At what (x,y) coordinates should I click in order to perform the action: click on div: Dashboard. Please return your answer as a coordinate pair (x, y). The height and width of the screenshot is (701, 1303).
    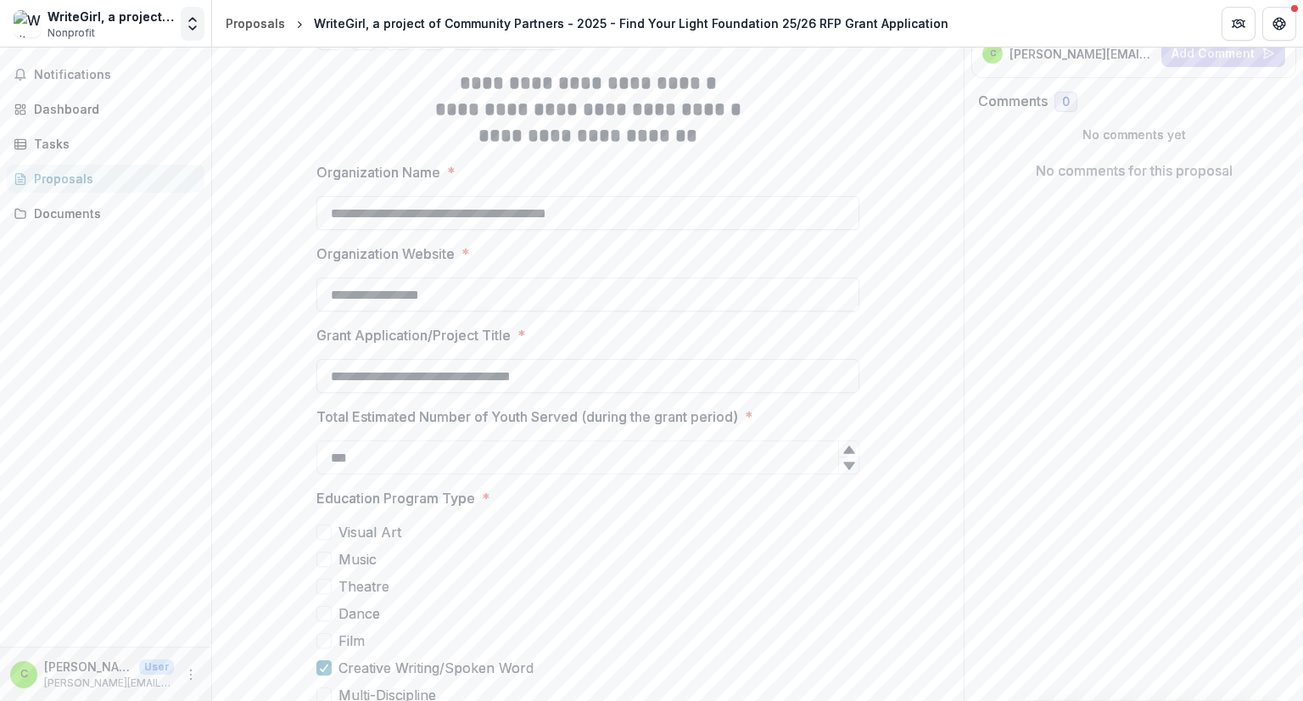
    Looking at the image, I should click on (112, 109).